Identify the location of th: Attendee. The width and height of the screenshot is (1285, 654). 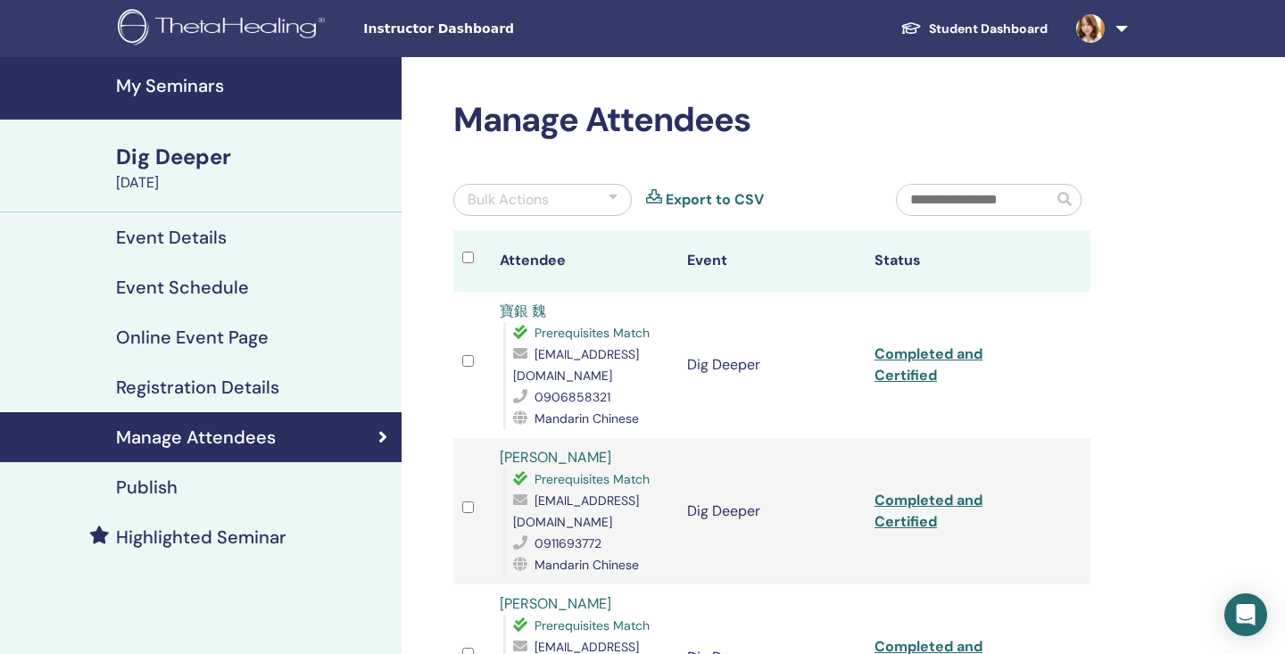
(585, 261).